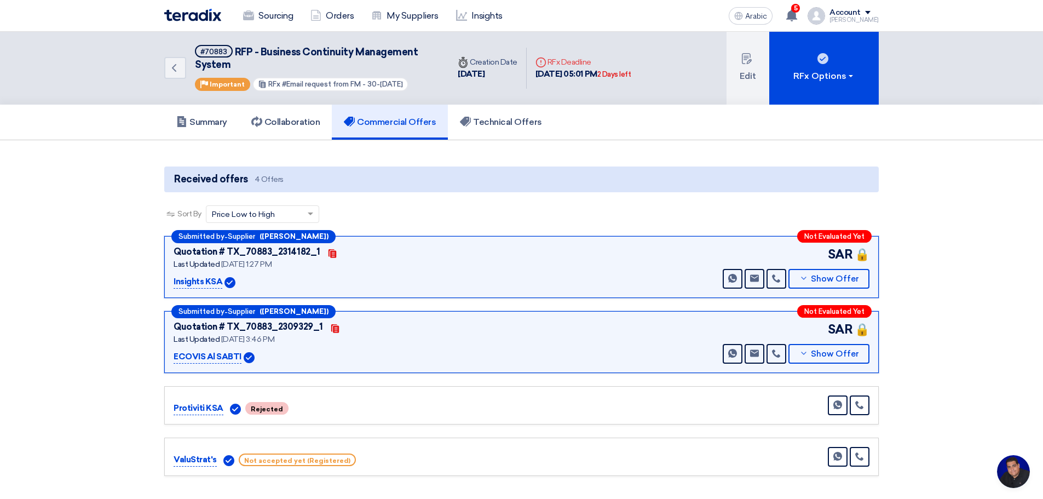 This screenshot has height=499, width=1043. I want to click on font: ECOVIS Al SABTI, so click(208, 356).